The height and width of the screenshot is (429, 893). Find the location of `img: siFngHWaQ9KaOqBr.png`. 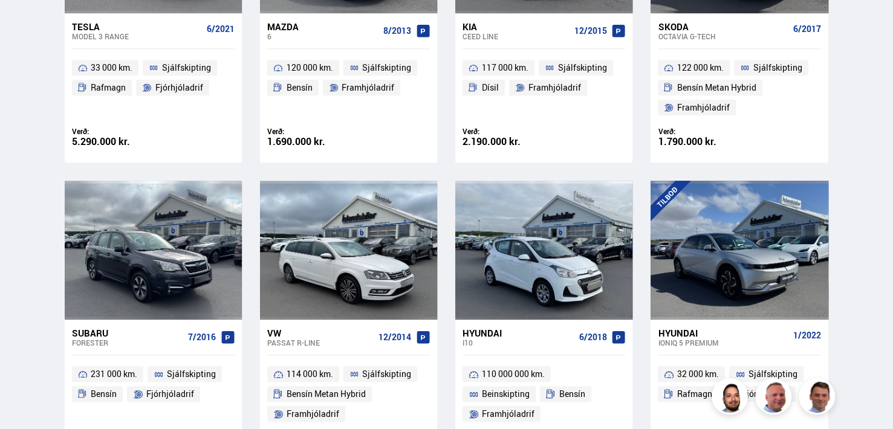

img: siFngHWaQ9KaOqBr.png is located at coordinates (775, 398).